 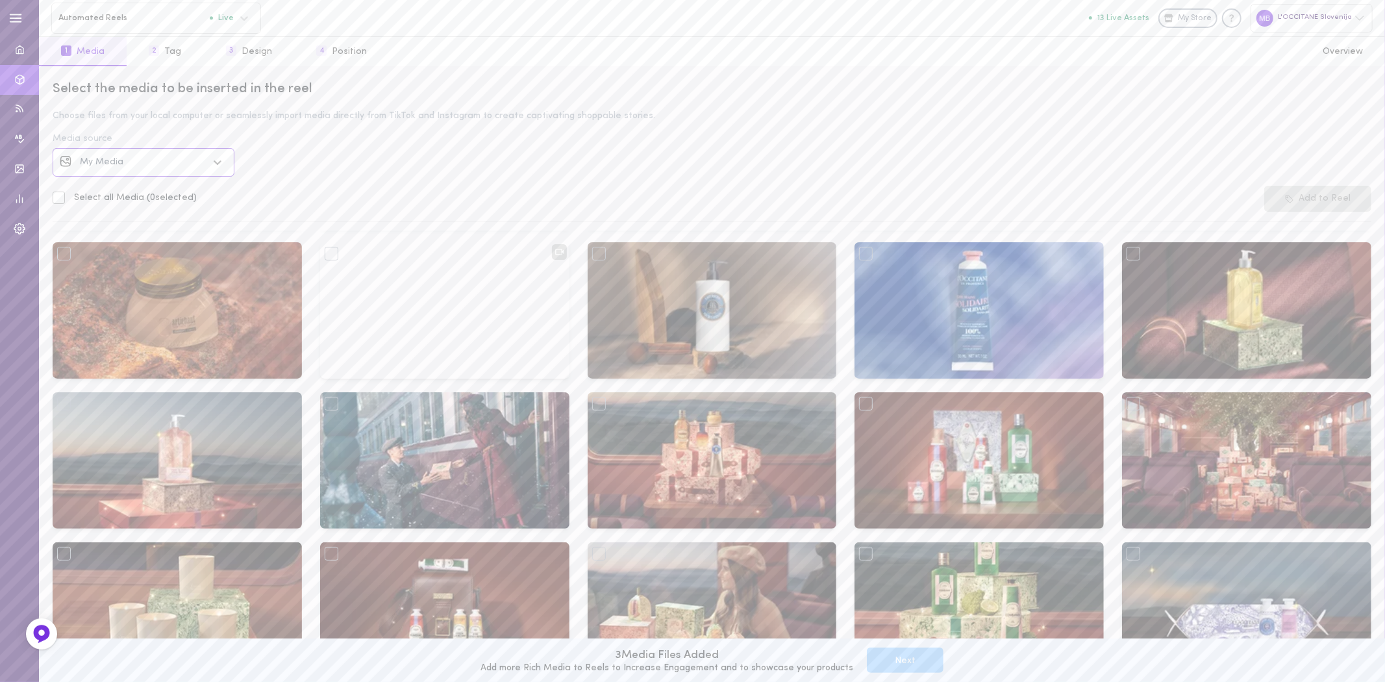 What do you see at coordinates (1194, 19) in the screenshot?
I see `span: My Store` at bounding box center [1194, 19].